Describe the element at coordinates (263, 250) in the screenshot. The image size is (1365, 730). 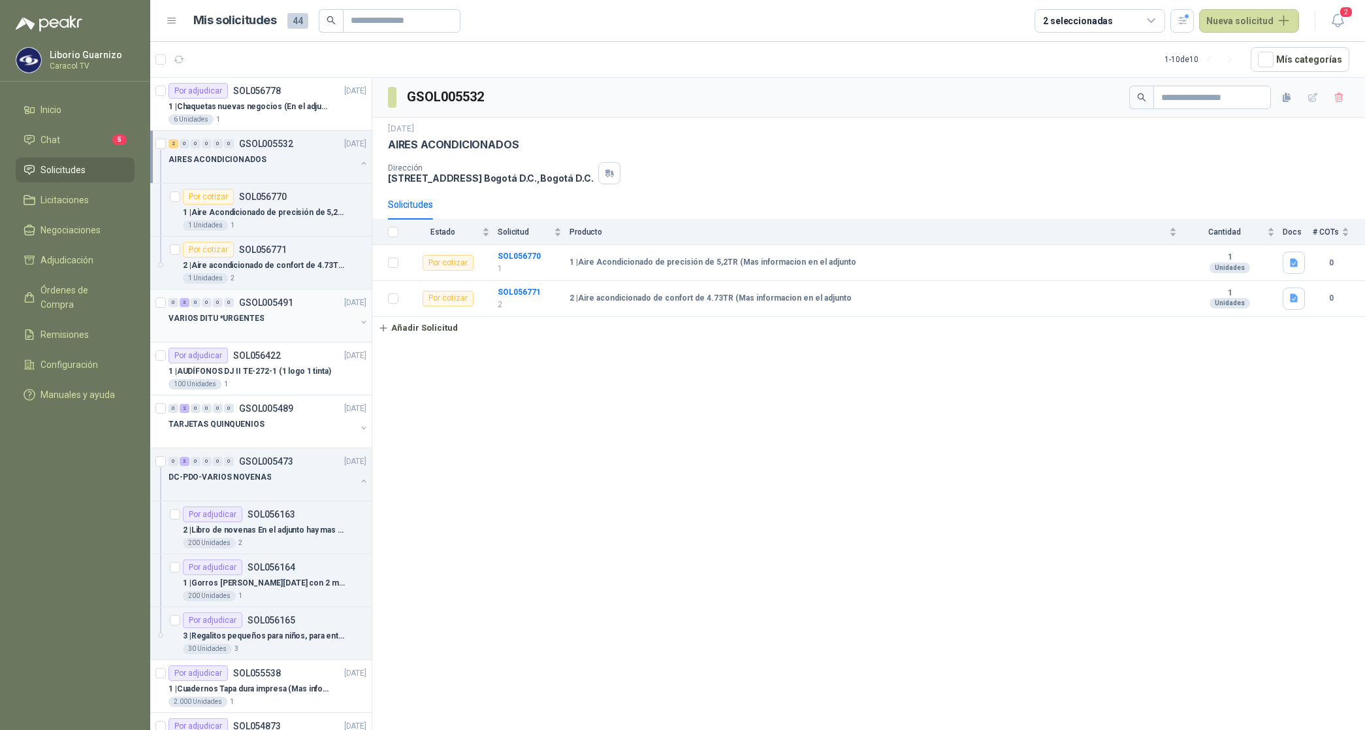
I see `p: SOL056771` at that location.